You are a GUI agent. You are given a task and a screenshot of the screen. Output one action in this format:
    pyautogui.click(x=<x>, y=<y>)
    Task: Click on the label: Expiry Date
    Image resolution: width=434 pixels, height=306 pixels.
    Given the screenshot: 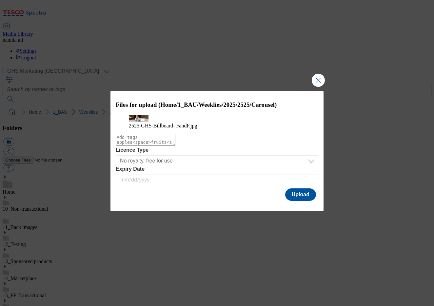 What is the action you would take?
    pyautogui.click(x=217, y=169)
    